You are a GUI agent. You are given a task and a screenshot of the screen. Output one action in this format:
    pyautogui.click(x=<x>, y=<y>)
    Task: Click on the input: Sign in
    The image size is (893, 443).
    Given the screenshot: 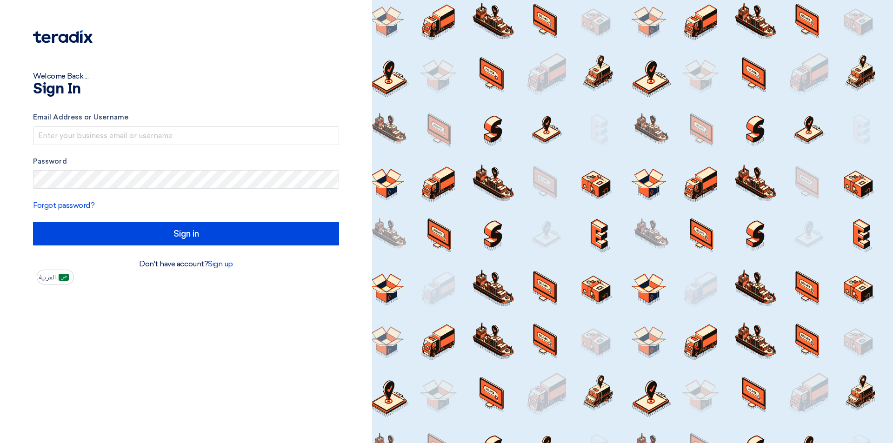 What is the action you would take?
    pyautogui.click(x=186, y=234)
    